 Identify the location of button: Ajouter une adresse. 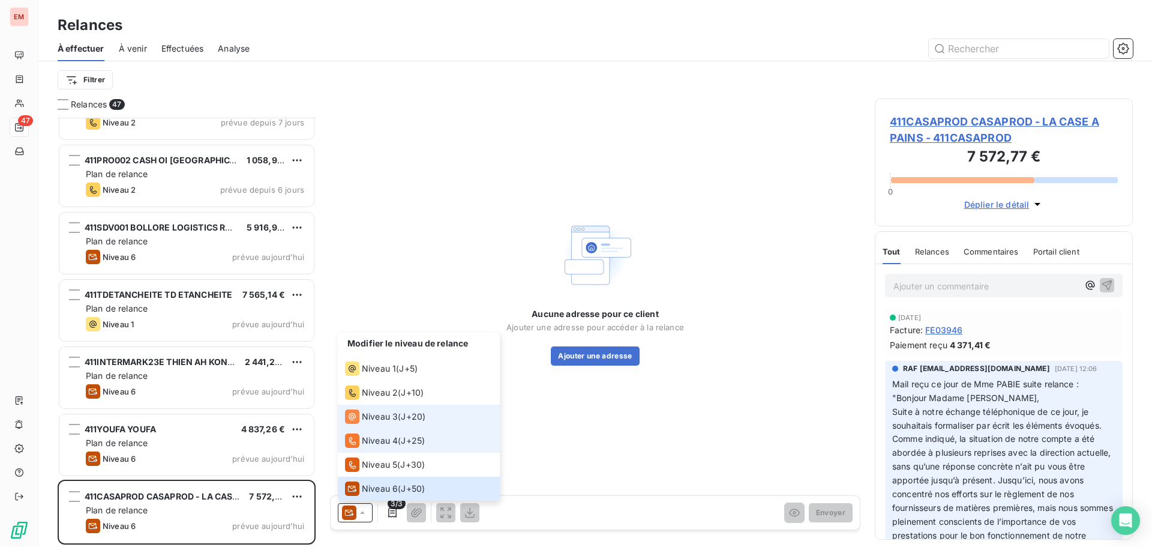
(595, 356).